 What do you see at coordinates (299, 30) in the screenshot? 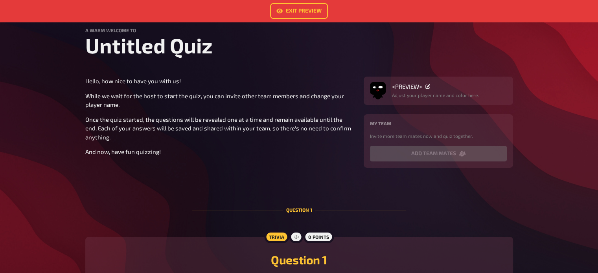
I see `h4: A warm welcome to` at bounding box center [299, 30].